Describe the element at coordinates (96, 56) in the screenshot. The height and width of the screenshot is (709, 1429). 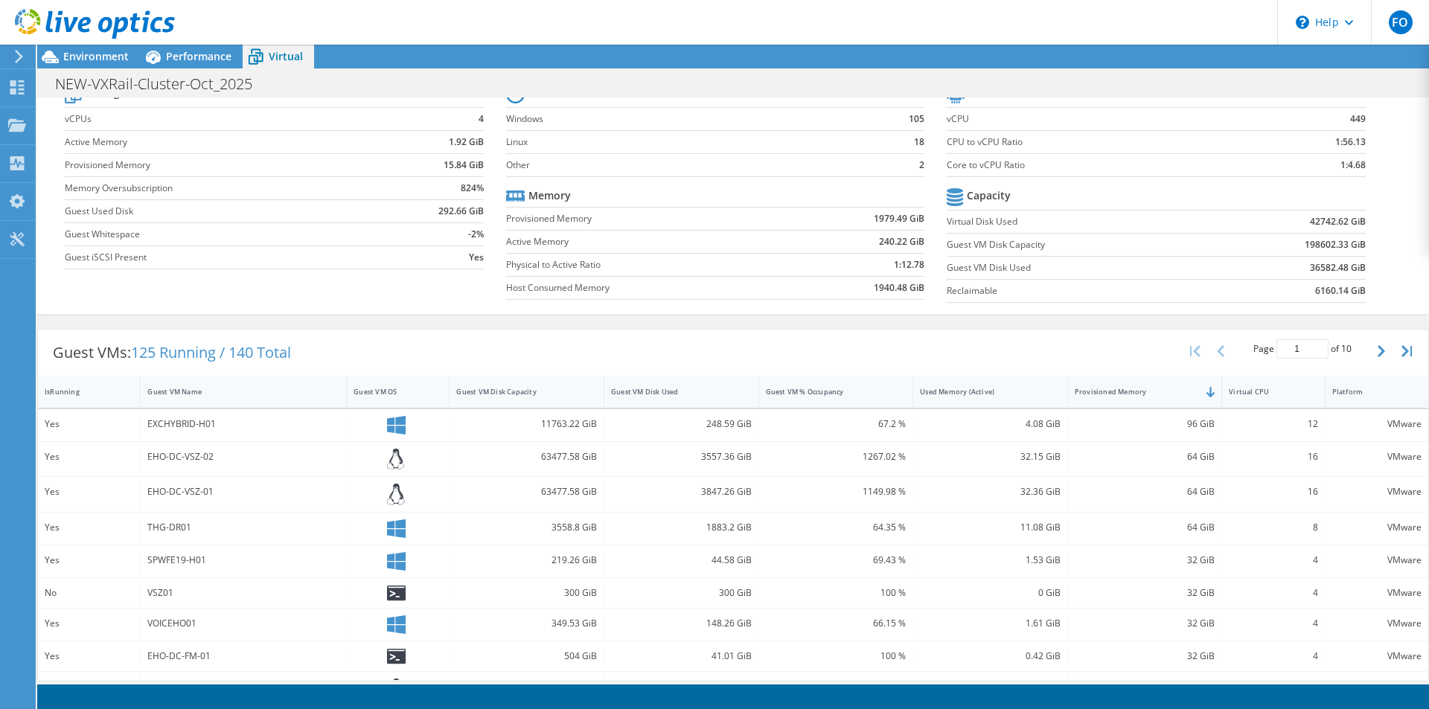
I see `span: Environment` at that location.